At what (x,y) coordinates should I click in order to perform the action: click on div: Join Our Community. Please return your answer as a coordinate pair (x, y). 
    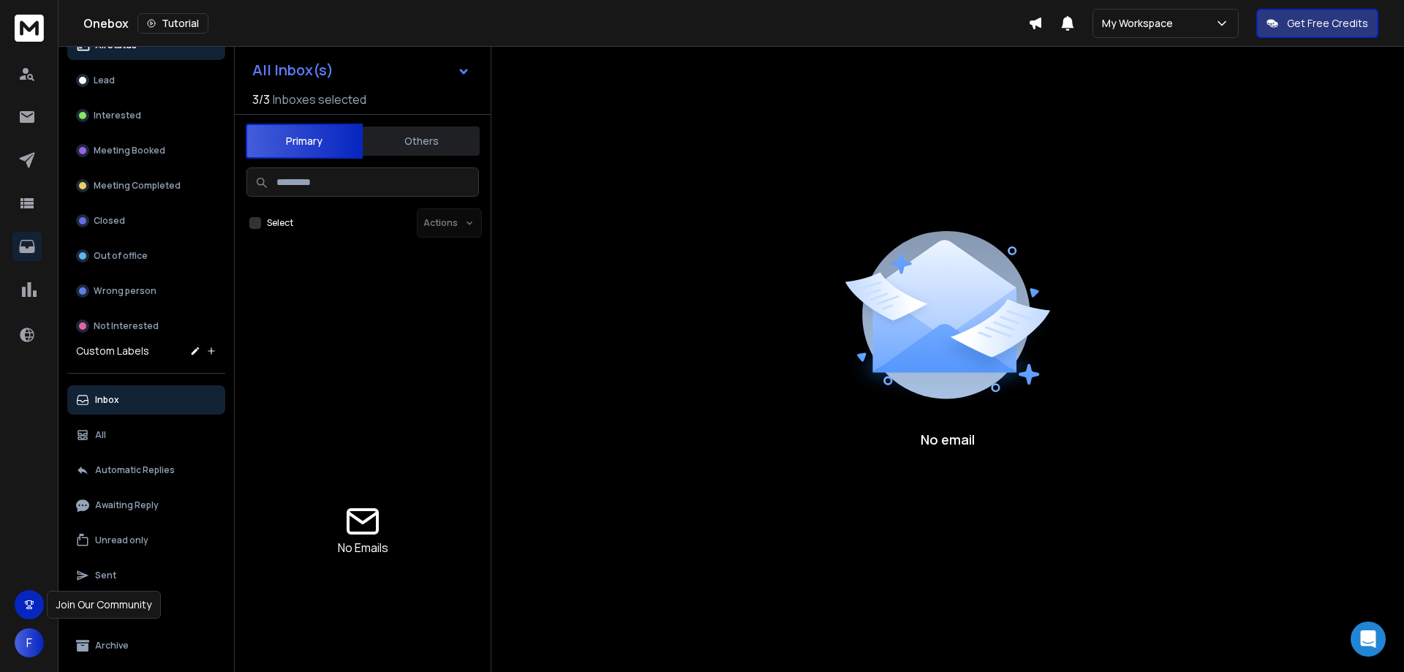
    Looking at the image, I should click on (104, 605).